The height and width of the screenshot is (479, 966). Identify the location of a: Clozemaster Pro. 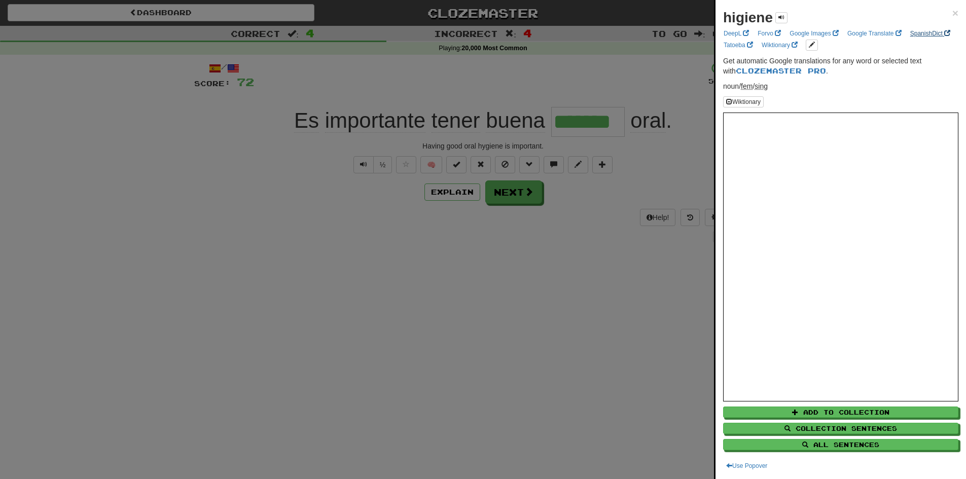
(781, 71).